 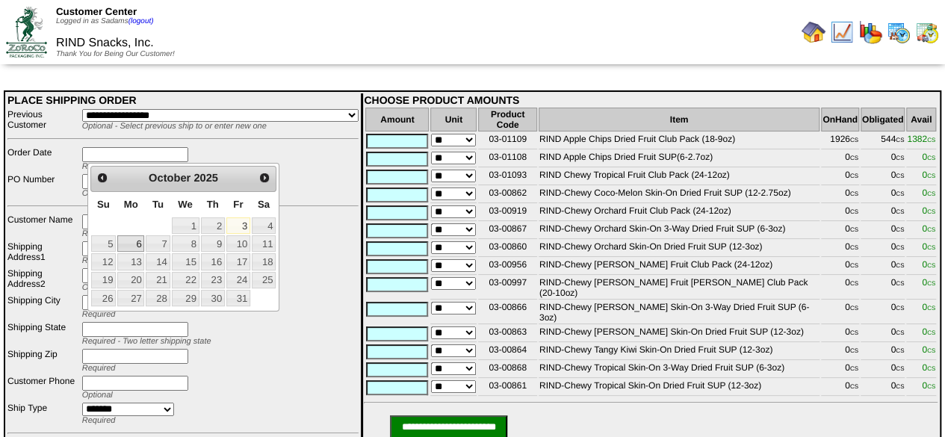 I want to click on a: 18, so click(x=264, y=261).